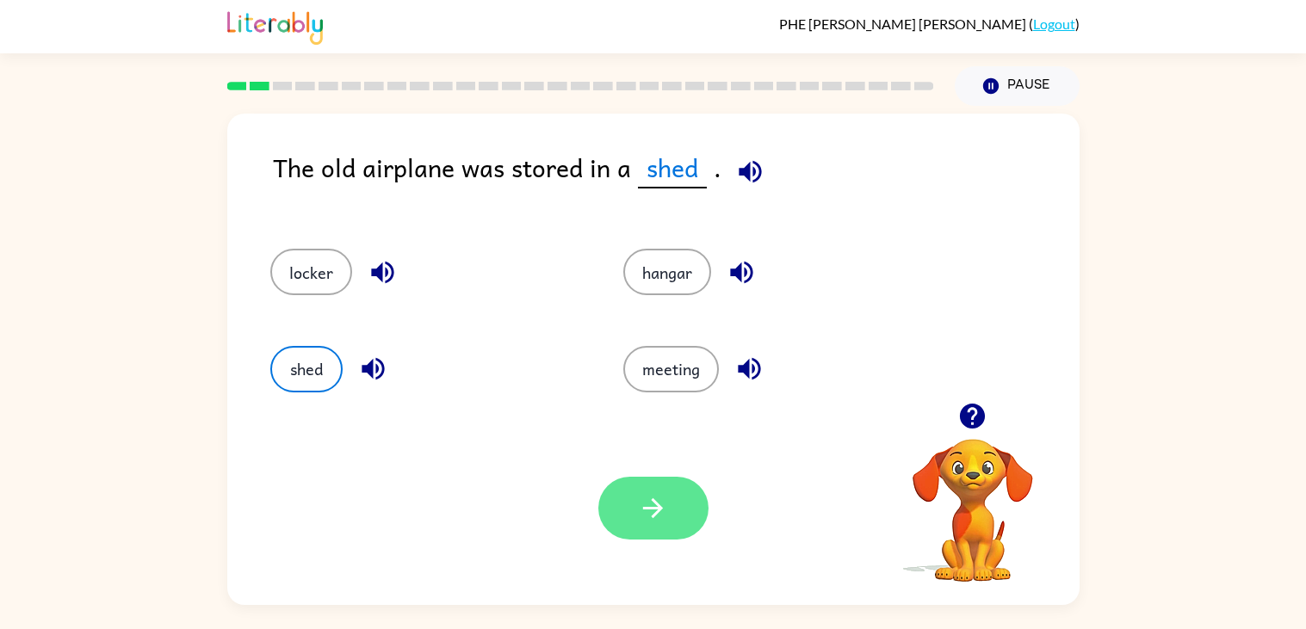 Image resolution: width=1306 pixels, height=629 pixels. I want to click on button: Pause, so click(1016, 86).